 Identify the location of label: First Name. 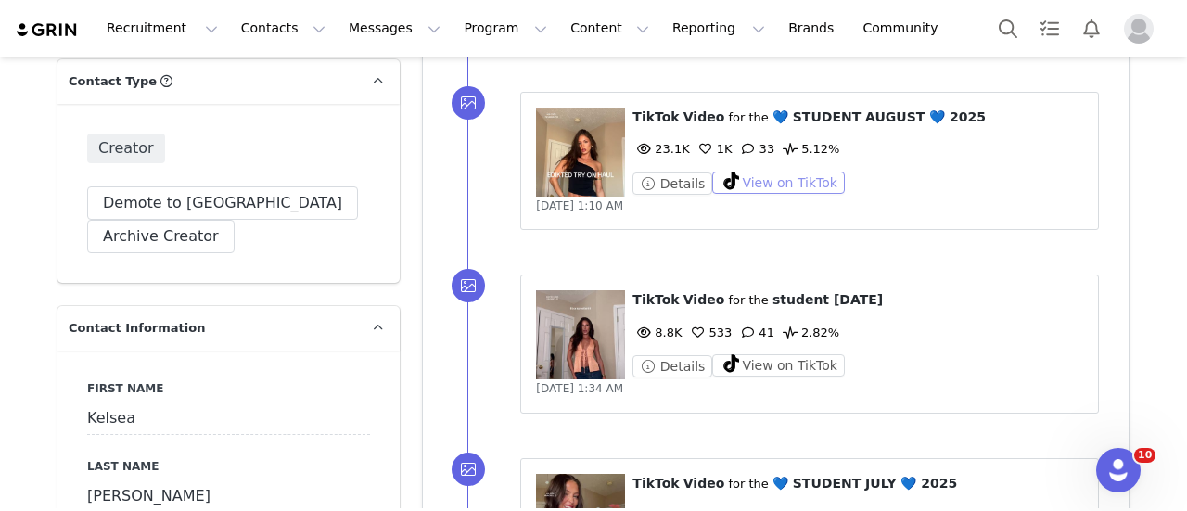
(228, 389).